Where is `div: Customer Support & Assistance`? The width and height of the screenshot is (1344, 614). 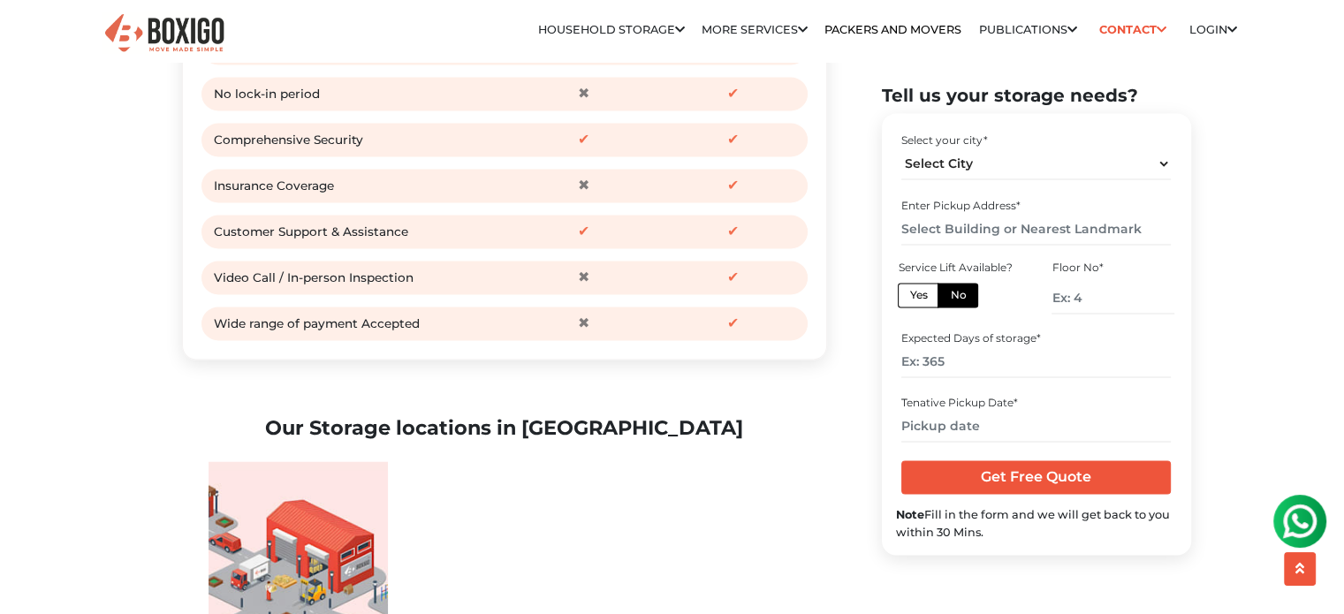 div: Customer Support & Assistance is located at coordinates (359, 231).